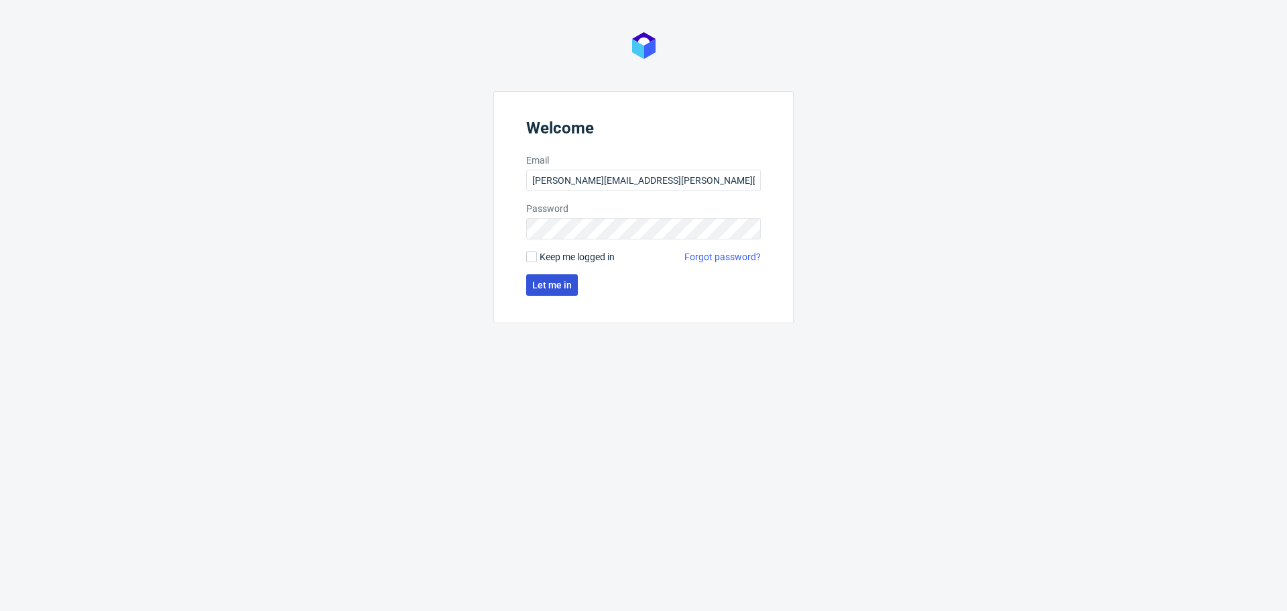 The height and width of the screenshot is (611, 1287). What do you see at coordinates (552, 285) in the screenshot?
I see `button: Let me in` at bounding box center [552, 285].